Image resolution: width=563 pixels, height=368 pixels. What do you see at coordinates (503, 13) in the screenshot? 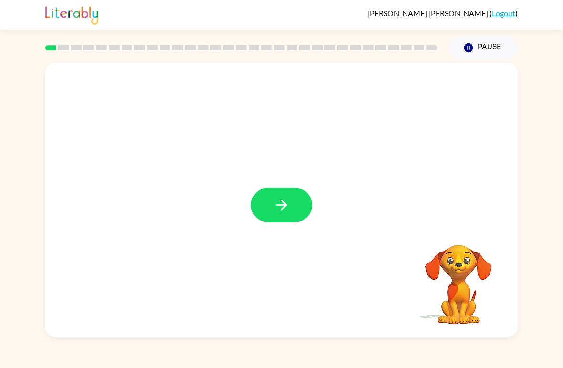
I see `a: Logout` at bounding box center [503, 13].